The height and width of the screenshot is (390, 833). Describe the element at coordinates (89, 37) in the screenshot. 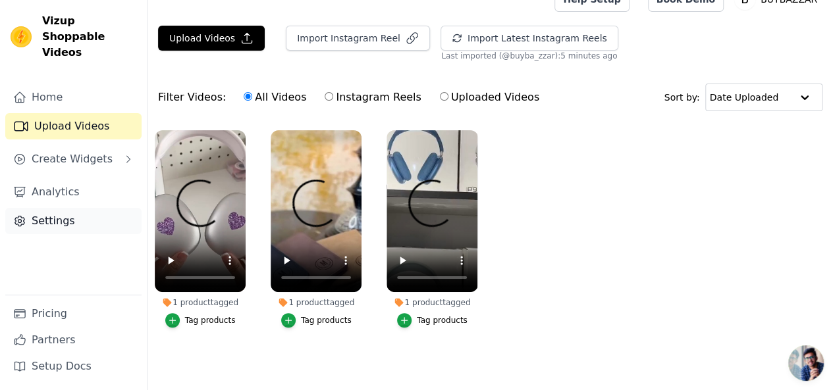

I see `span: Vizup Shoppable Videos` at that location.